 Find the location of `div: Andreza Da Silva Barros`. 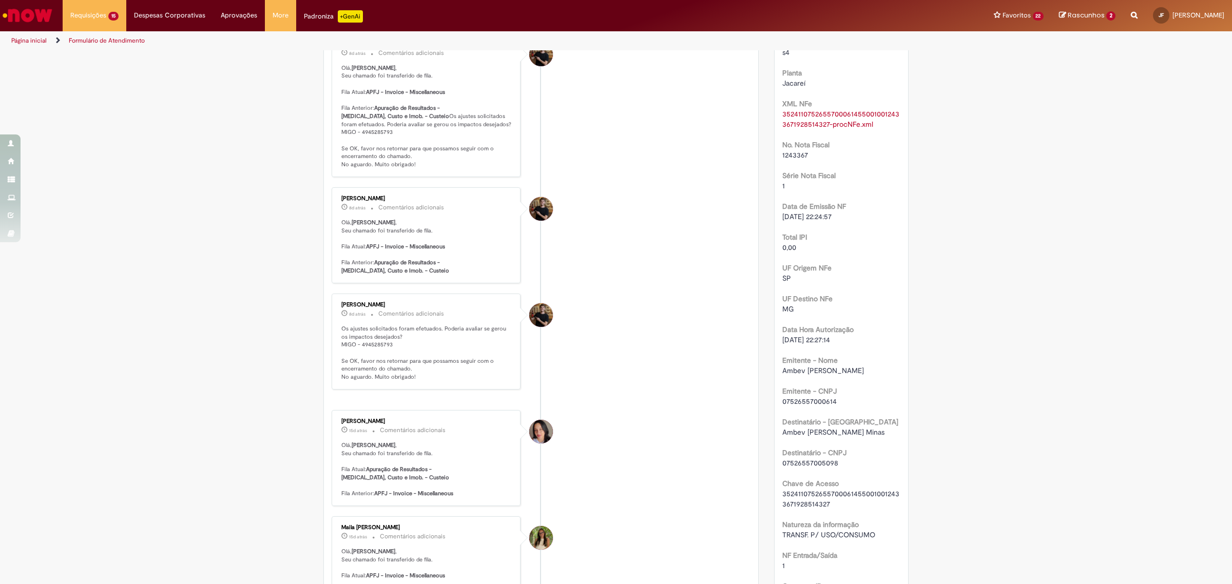

div: Andreza Da Silva Barros is located at coordinates (541, 432).